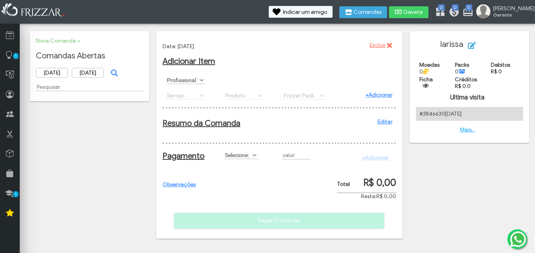  Describe the element at coordinates (409, 12) in the screenshot. I see `button: Gaveta` at that location.